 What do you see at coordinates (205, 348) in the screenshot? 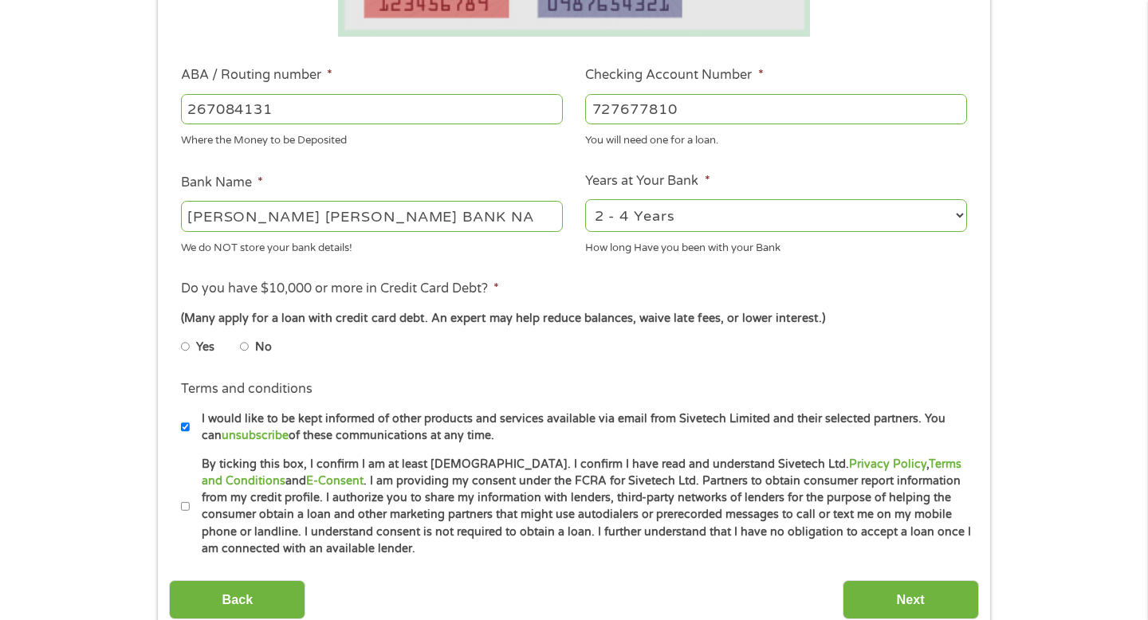
I see `label: Yes` at bounding box center [205, 348].